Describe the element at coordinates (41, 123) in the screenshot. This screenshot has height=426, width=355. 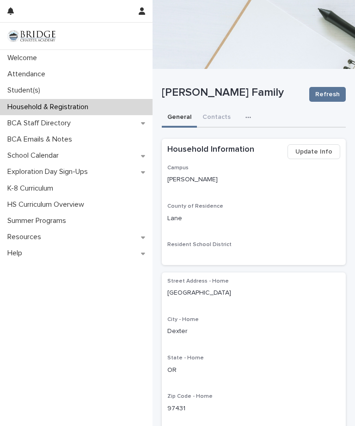
I see `p: BCA Staff Directory` at that location.